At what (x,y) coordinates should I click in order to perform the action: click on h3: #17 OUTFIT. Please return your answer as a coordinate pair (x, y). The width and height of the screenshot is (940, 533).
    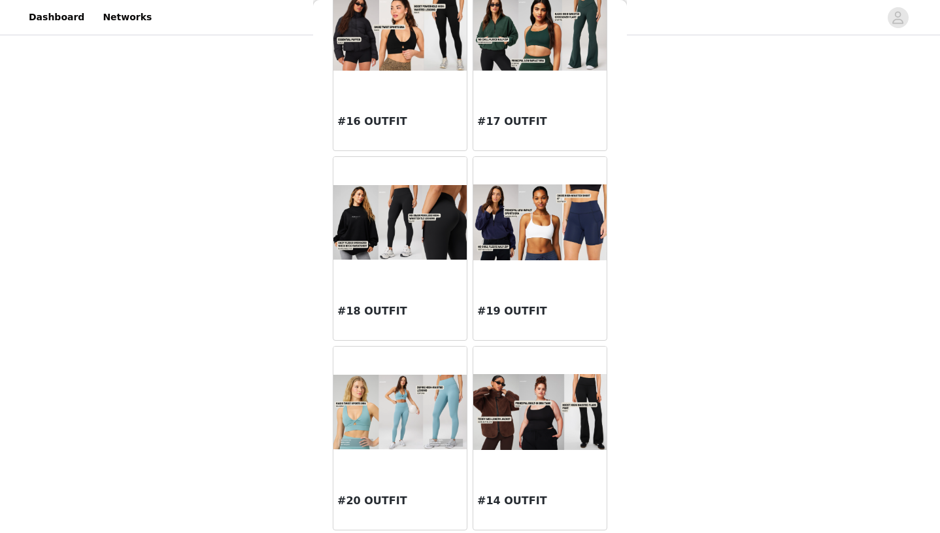
    Looking at the image, I should click on (540, 122).